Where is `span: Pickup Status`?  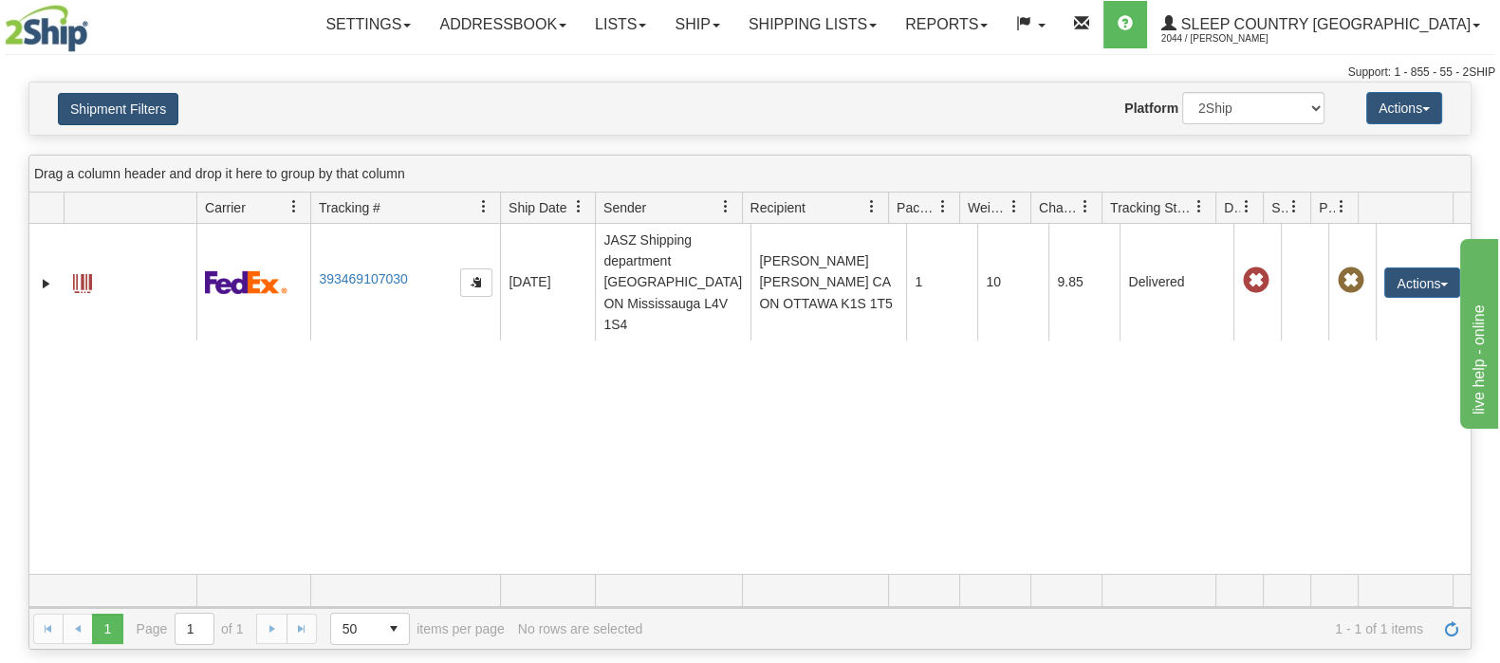 span: Pickup Status is located at coordinates (1327, 208).